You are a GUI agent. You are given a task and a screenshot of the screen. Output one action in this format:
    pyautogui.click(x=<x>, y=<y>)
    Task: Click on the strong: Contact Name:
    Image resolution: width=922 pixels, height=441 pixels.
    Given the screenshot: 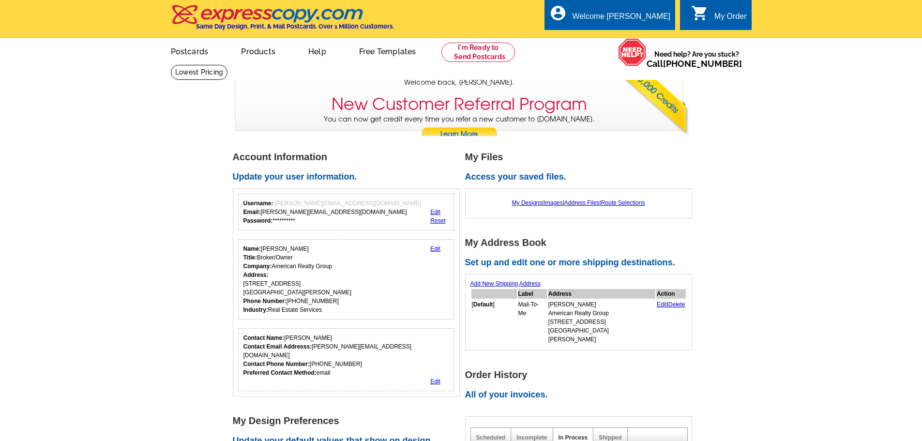 What is the action you would take?
    pyautogui.click(x=264, y=338)
    